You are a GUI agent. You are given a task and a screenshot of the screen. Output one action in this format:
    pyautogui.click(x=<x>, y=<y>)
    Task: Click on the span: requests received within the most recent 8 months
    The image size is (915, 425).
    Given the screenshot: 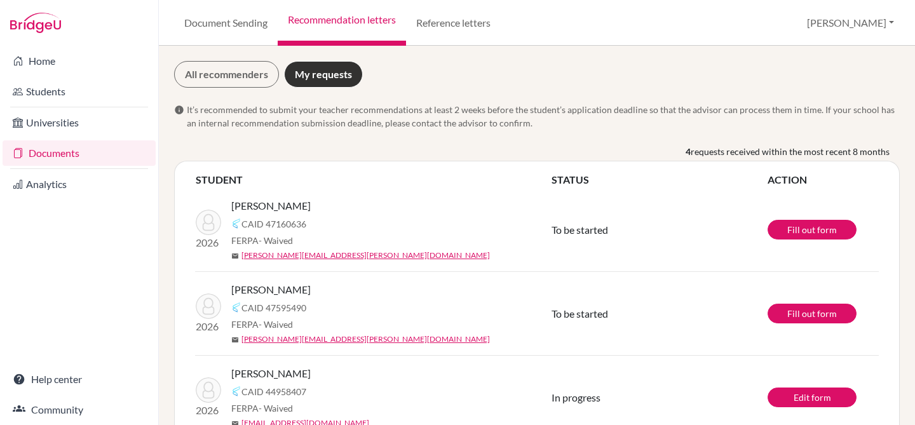 What is the action you would take?
    pyautogui.click(x=790, y=151)
    